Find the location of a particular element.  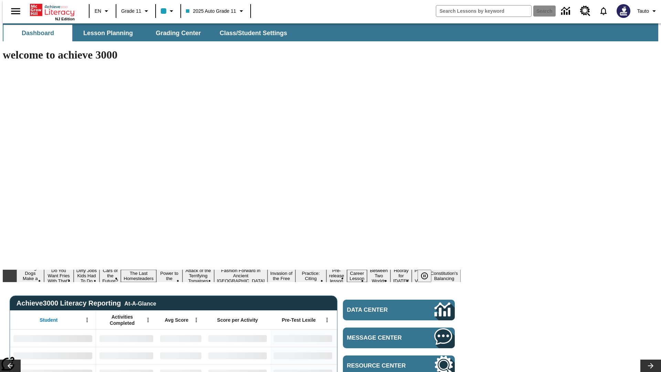

span: Activities Completed is located at coordinates (122, 320).